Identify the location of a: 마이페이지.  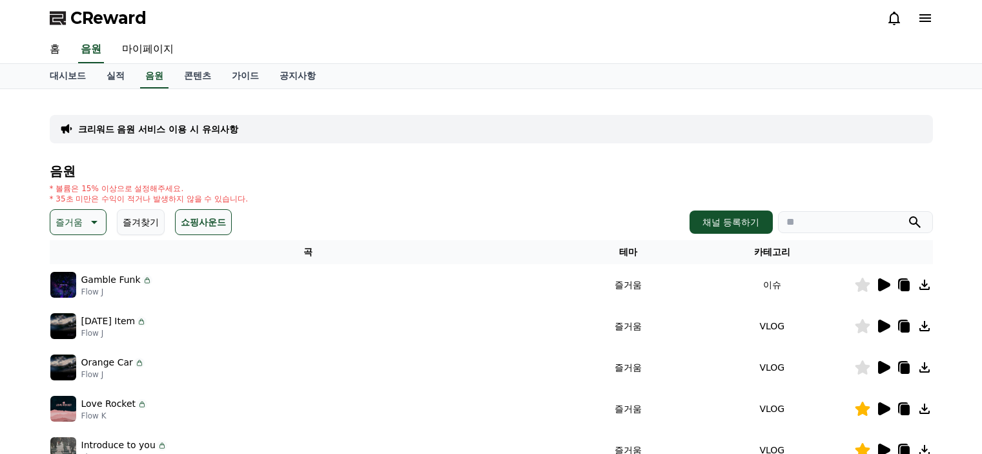
(148, 50).